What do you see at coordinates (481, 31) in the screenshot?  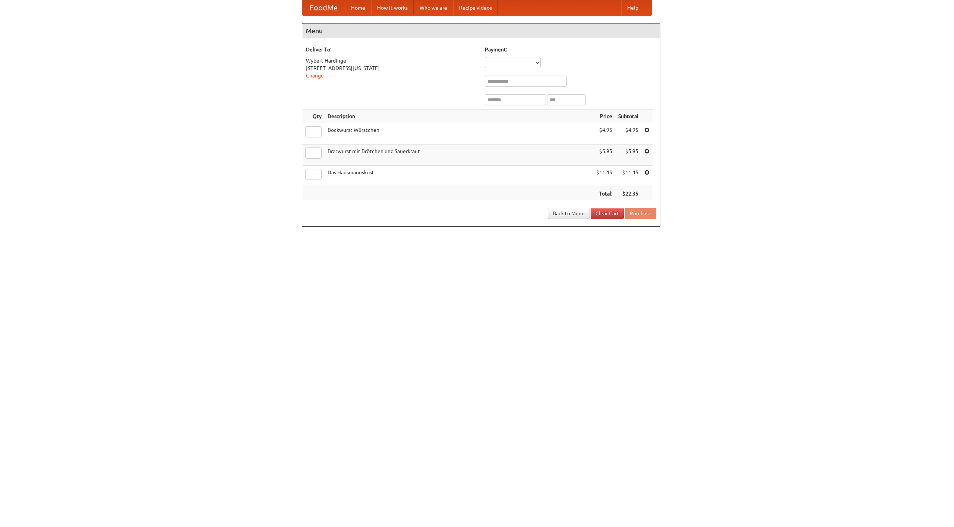 I see `h4: Menu` at bounding box center [481, 31].